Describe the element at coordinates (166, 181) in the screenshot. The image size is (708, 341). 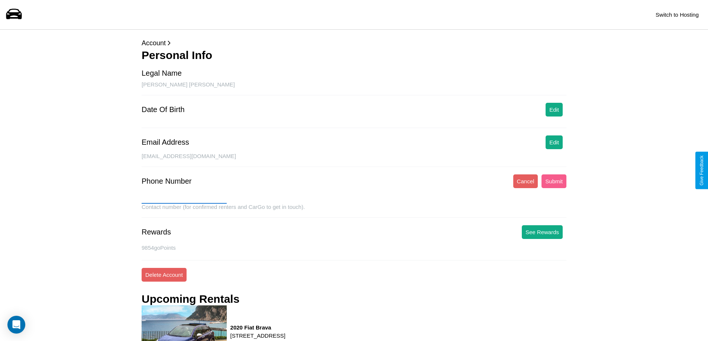
I see `div: Phone Number` at that location.